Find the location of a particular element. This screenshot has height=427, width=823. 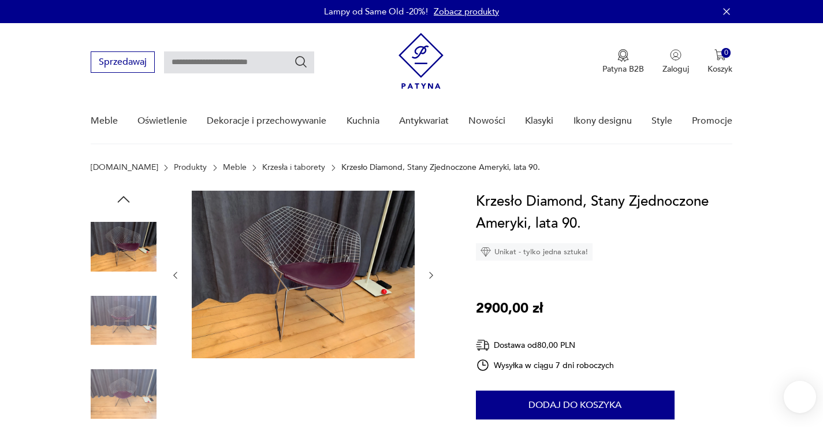

a: Ikona medaluPatyna B2B is located at coordinates (623, 62).